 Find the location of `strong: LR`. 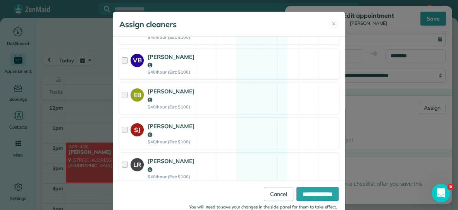

strong: LR is located at coordinates (137, 164).